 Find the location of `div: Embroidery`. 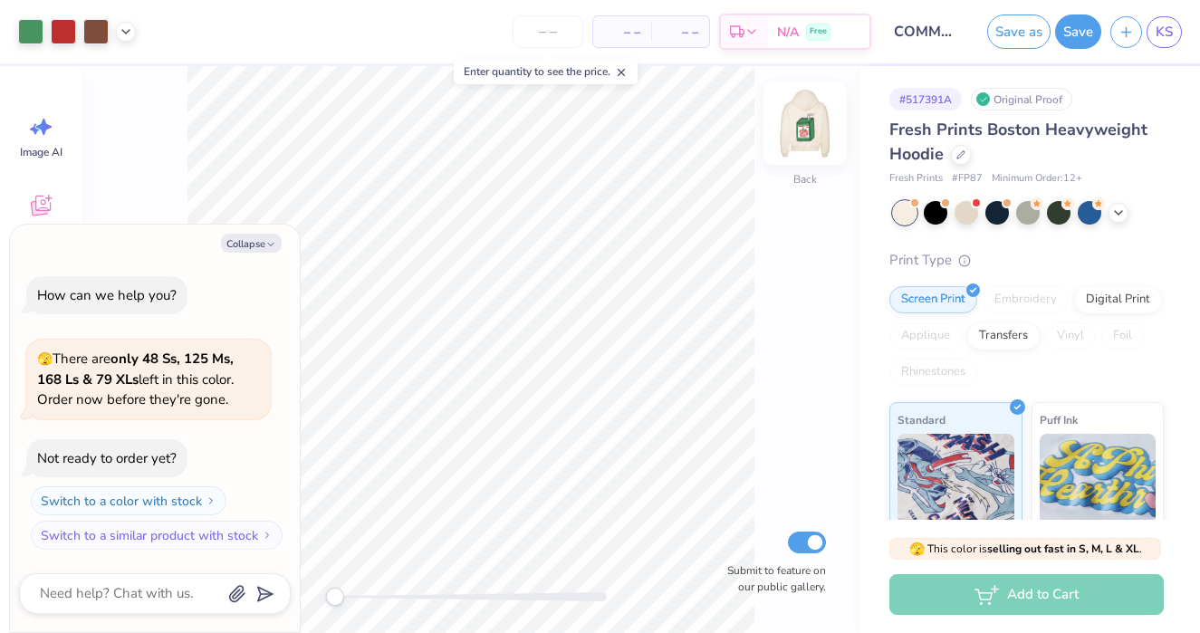

div: Embroidery is located at coordinates (1025, 300).